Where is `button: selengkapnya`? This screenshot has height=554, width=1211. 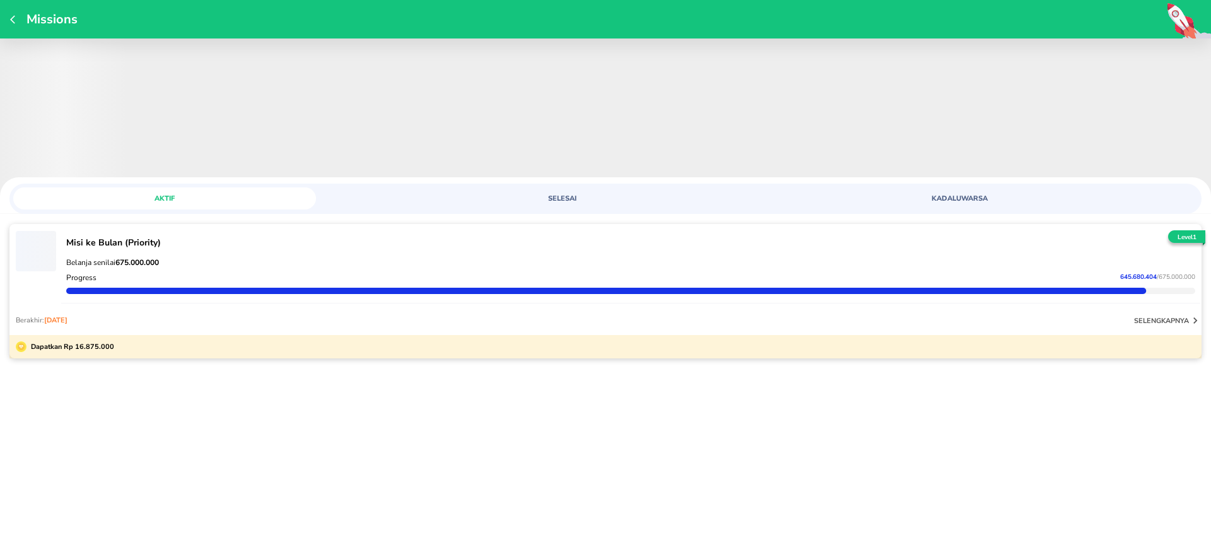 button: selengkapnya is located at coordinates (1167, 320).